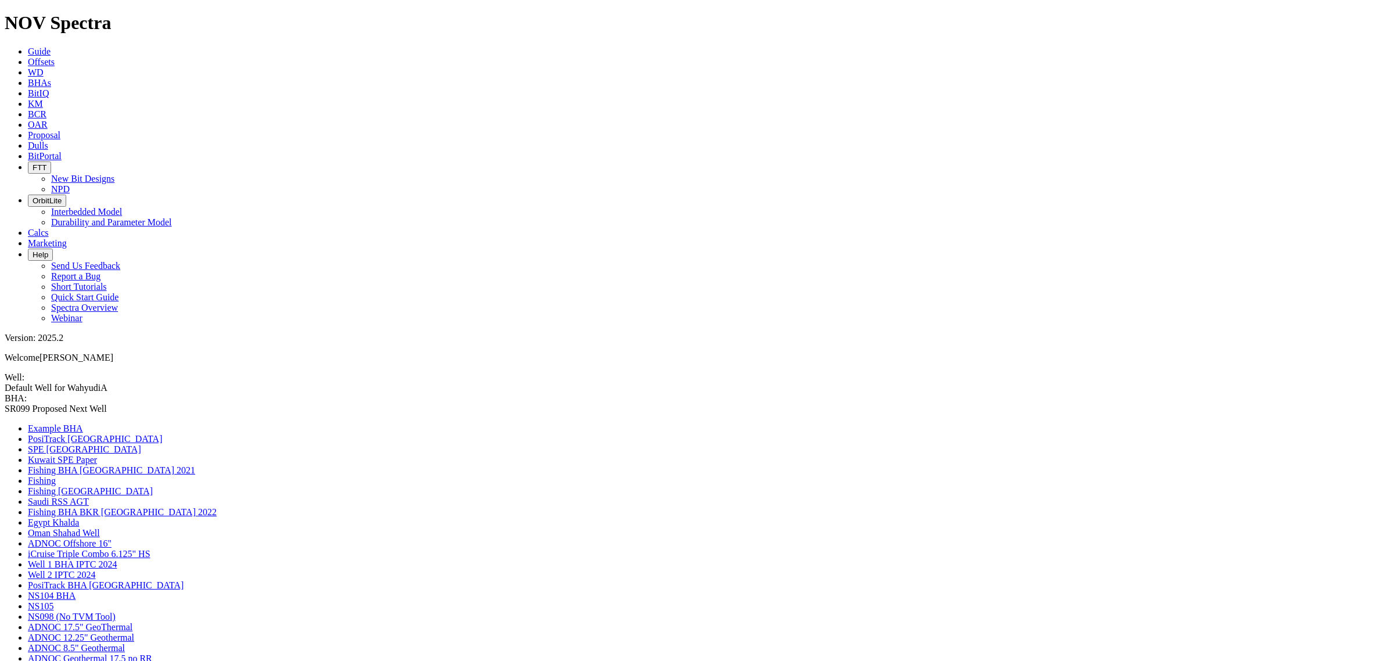 The height and width of the screenshot is (661, 1394). Describe the element at coordinates (72, 564) in the screenshot. I see `a: Well 1 BHA IPTC 2024` at that location.